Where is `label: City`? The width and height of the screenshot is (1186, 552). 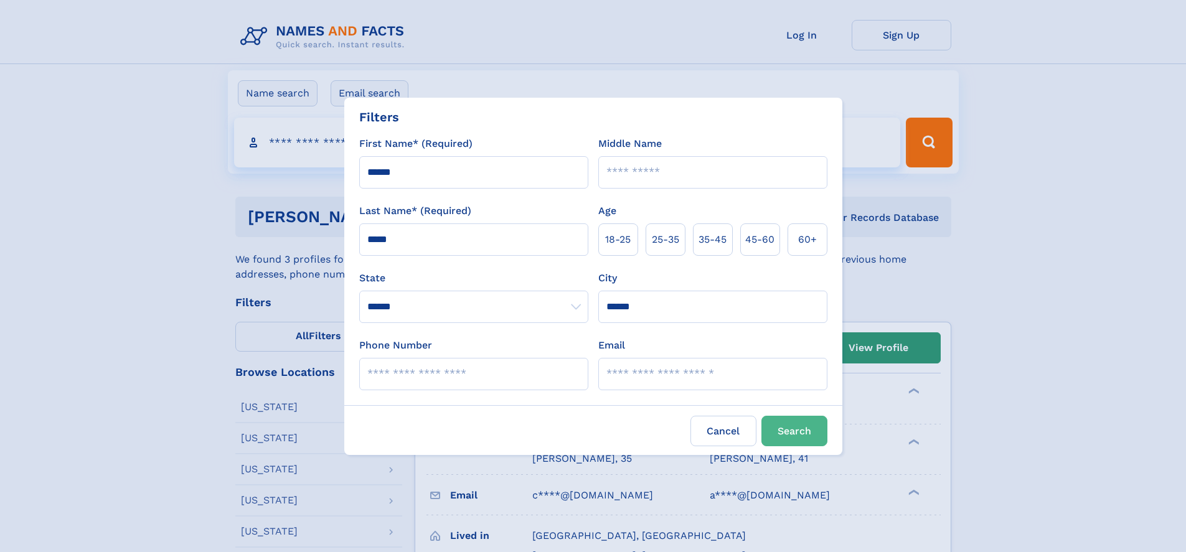
label: City is located at coordinates (608, 278).